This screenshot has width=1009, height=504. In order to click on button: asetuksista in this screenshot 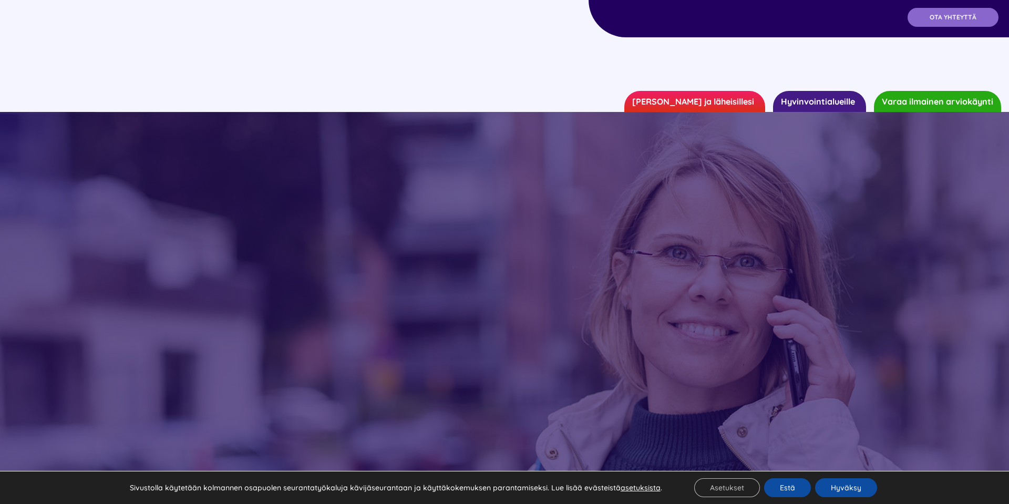, I will do `click(641, 488)`.